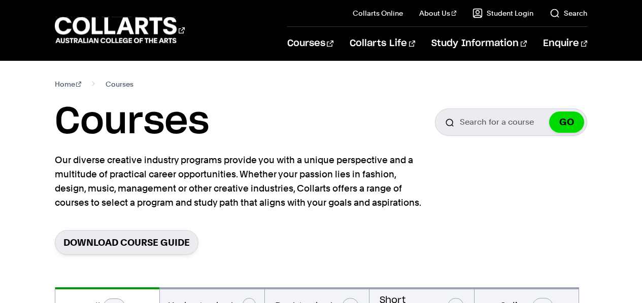 The height and width of the screenshot is (303, 642). I want to click on button: GO, so click(566, 122).